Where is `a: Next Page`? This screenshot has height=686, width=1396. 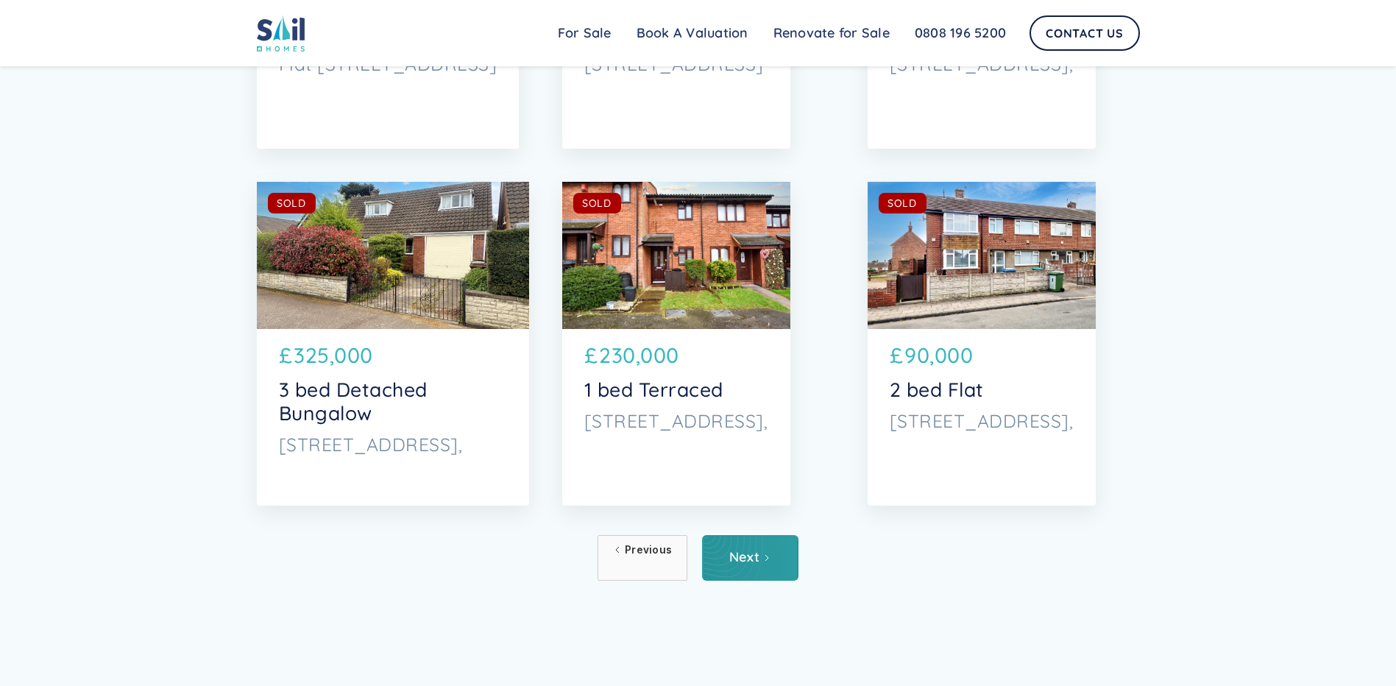 a: Next Page is located at coordinates (750, 558).